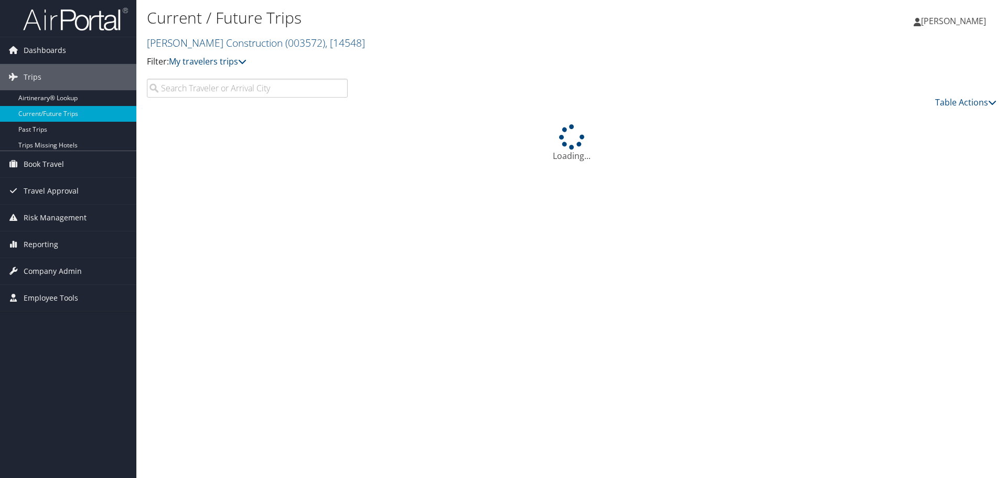 Image resolution: width=1007 pixels, height=478 pixels. I want to click on div: Loading..., so click(572, 143).